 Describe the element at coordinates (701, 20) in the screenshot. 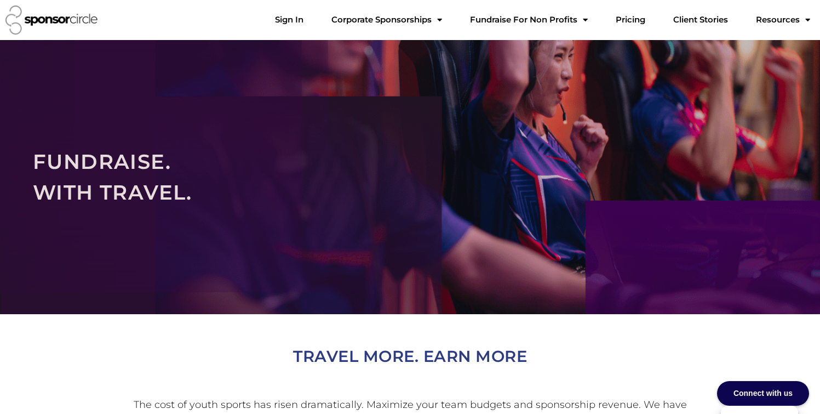

I see `a: Client Stories` at that location.